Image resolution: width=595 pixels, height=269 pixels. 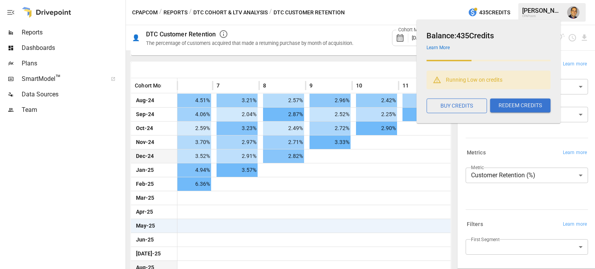 What do you see at coordinates (284, 156) in the screenshot?
I see `span: 2.82%` at bounding box center [284, 156].